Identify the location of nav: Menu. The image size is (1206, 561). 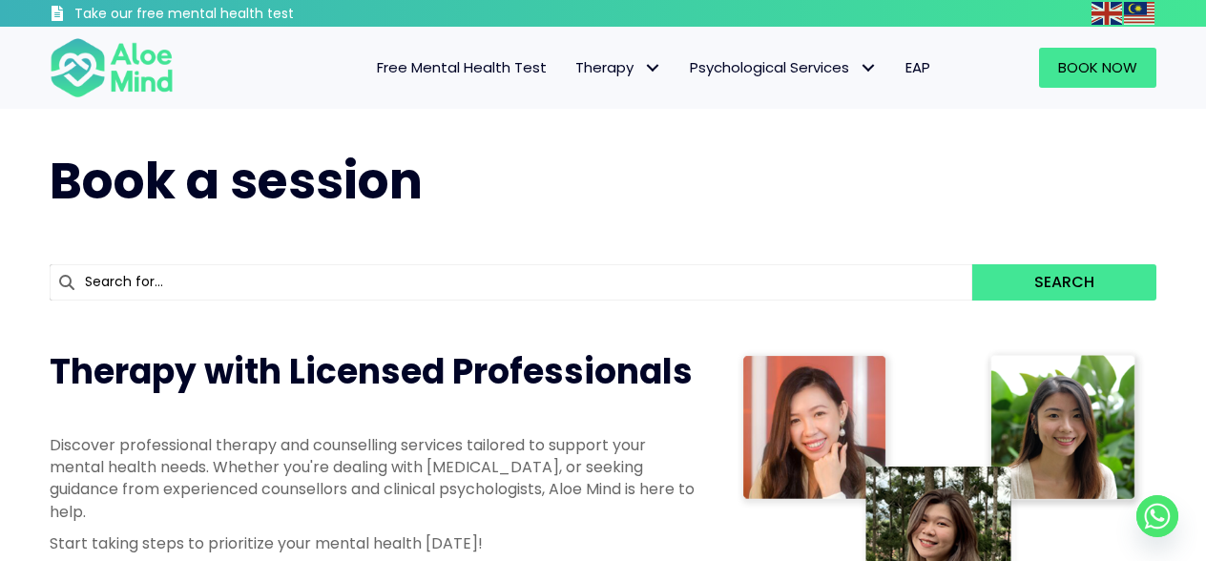
(571, 68).